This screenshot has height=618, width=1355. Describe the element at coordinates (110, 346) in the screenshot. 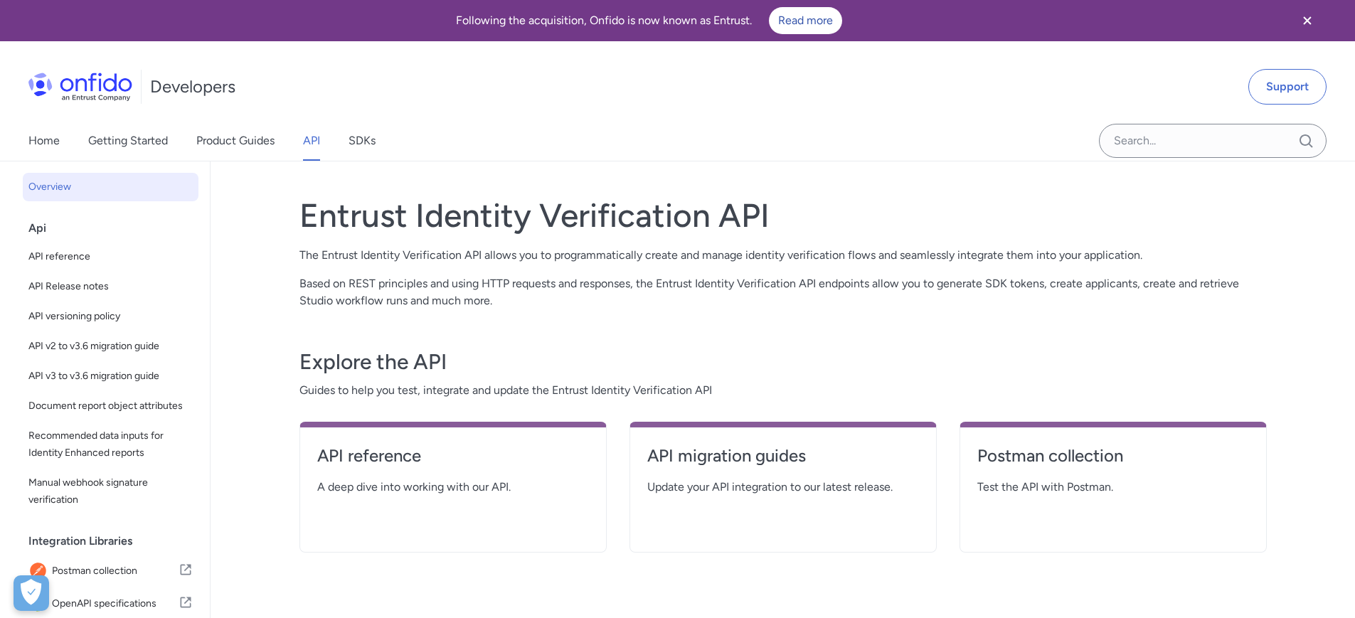

I see `a: API v2 to v3.6 migration guide` at that location.